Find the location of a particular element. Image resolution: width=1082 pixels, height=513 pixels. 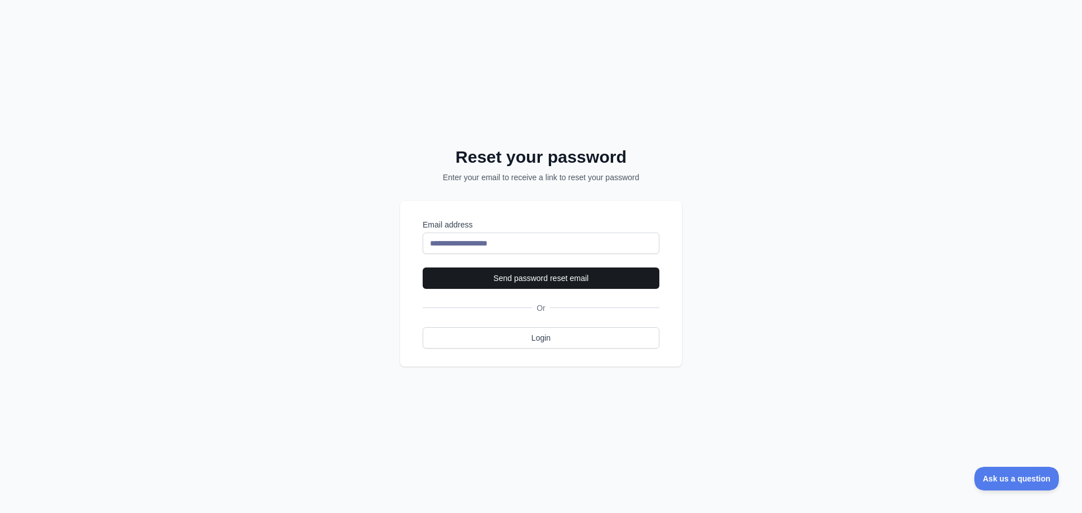

p: Enter your email to receive a link to reset your password is located at coordinates (541, 178).